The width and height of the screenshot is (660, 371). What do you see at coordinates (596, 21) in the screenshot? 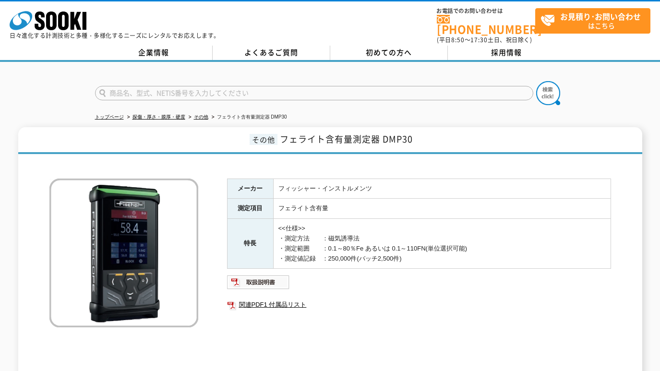
I see `span: はこちら` at bounding box center [596, 21].